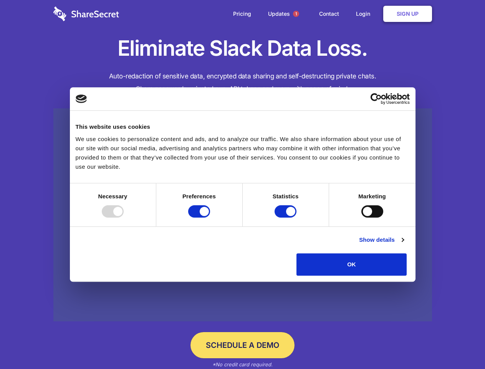 Image resolution: width=485 pixels, height=369 pixels. Describe the element at coordinates (199, 196) in the screenshot. I see `strong: Preferences` at that location.